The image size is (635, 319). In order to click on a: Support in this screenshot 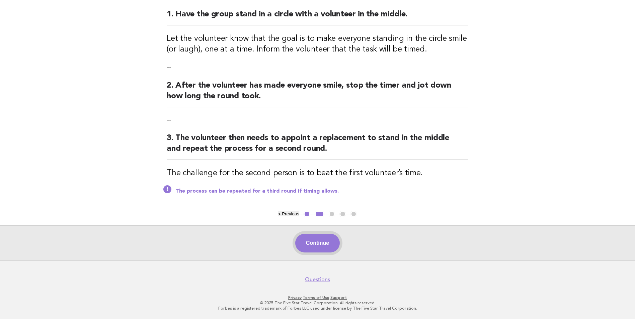, I will do `click(338, 298)`.